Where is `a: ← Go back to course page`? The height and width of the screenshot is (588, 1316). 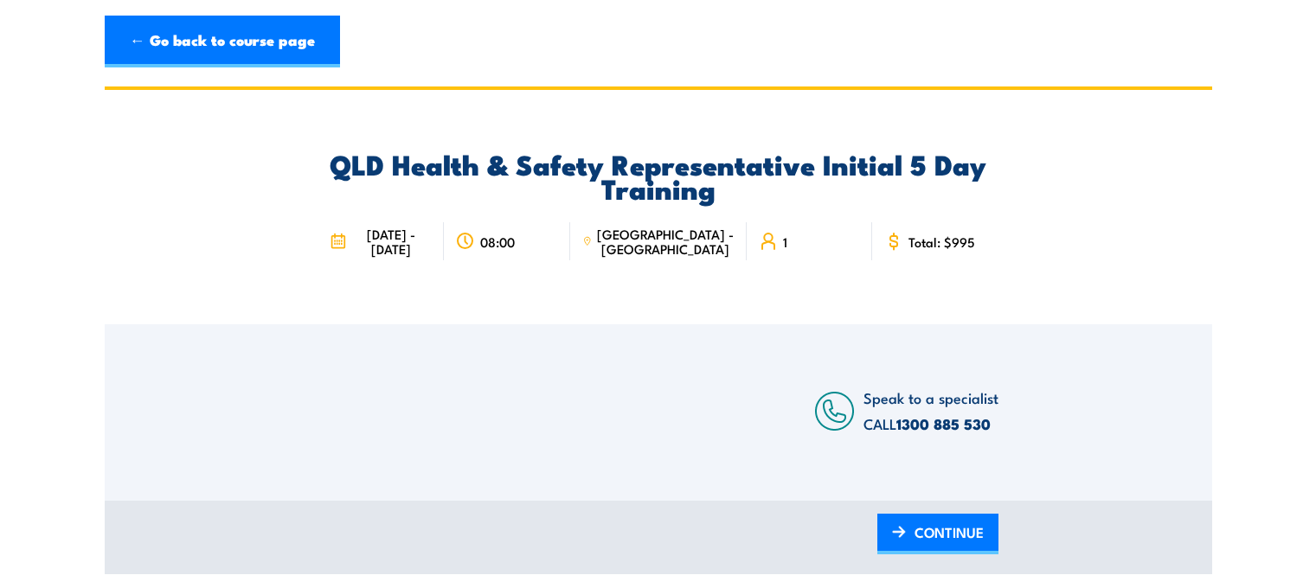
a: ← Go back to course page is located at coordinates (222, 42).